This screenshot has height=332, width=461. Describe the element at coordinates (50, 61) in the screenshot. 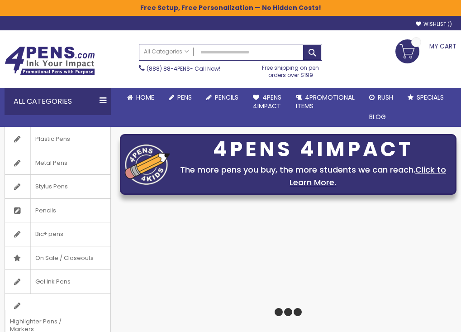

I see `img: 4Pens Custom Pens and Promotional Products` at that location.